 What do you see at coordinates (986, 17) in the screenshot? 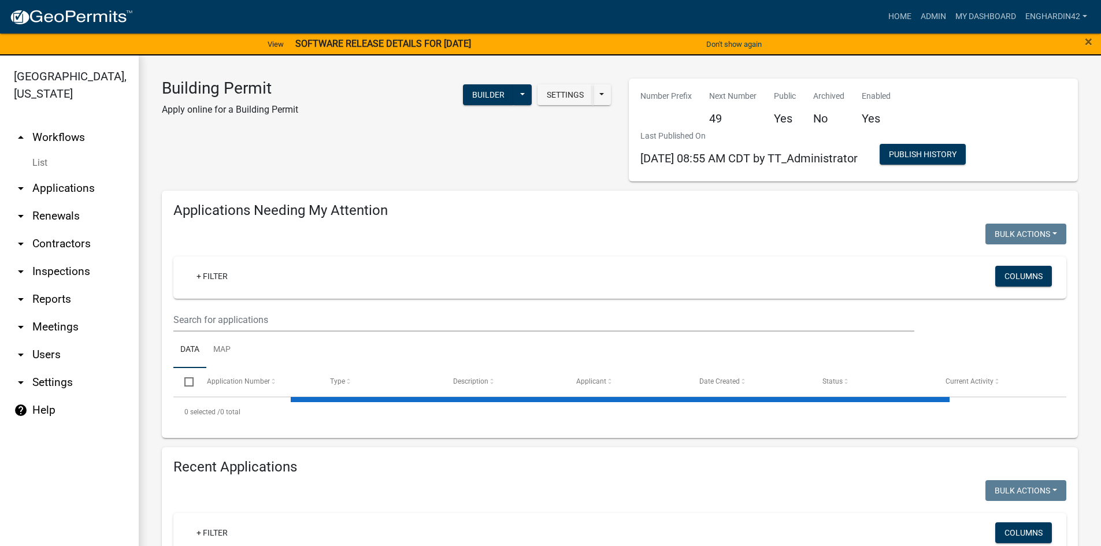
I see `a: My Dashboard` at bounding box center [986, 17].